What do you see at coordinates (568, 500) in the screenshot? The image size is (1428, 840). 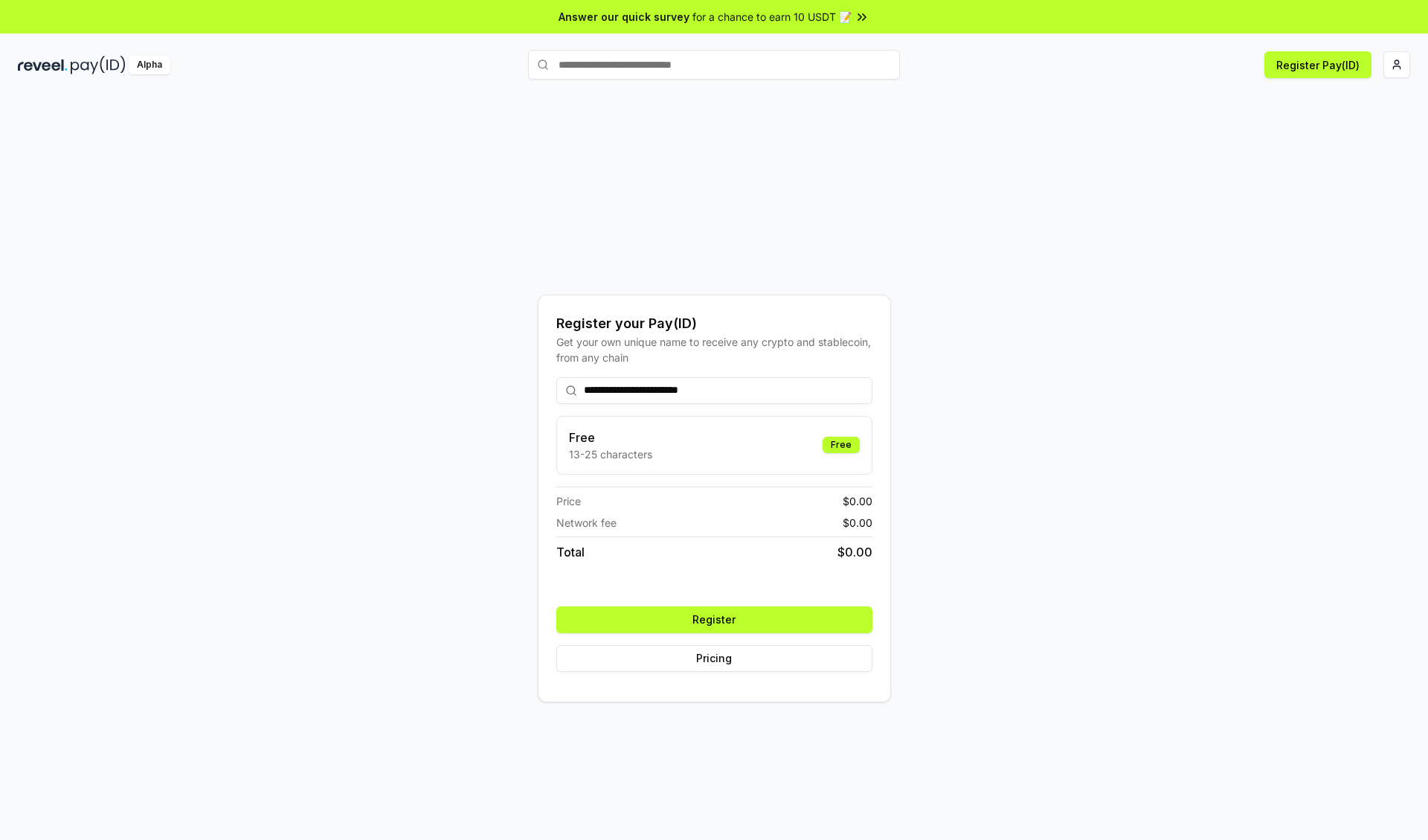 I see `span: Price` at bounding box center [568, 500].